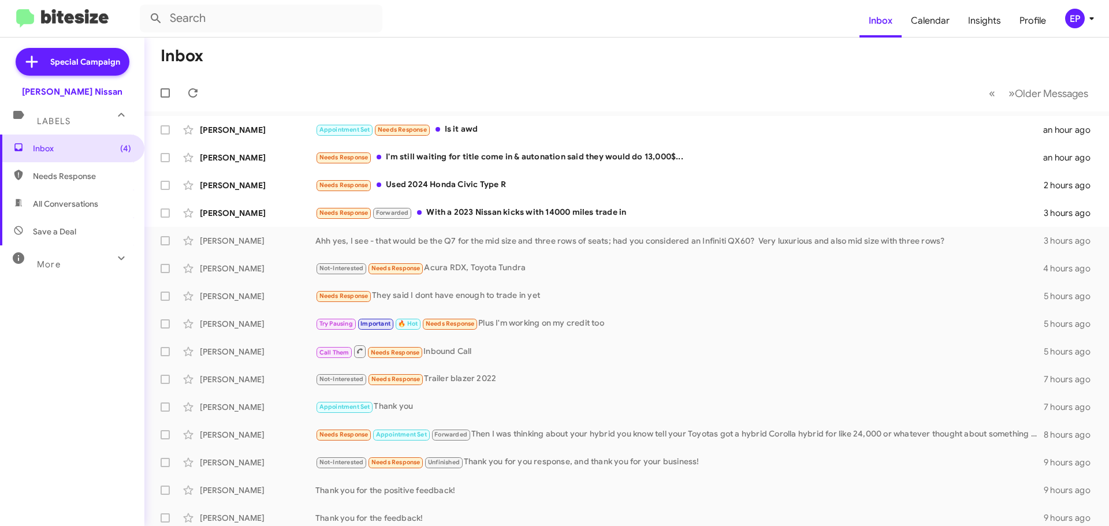  Describe the element at coordinates (679, 241) in the screenshot. I see `div: Ahh yes, I see - that would be the Q7 for the mid size and three rows of seats; had you considere...` at that location.